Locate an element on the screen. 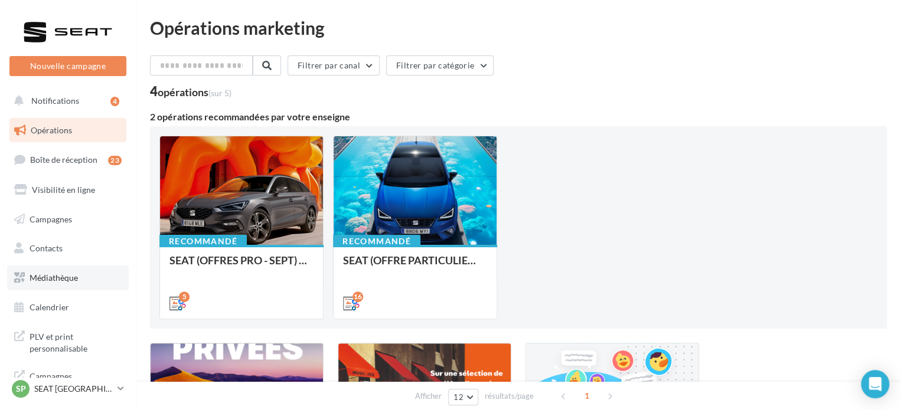 The height and width of the screenshot is (410, 901). div: SEAT (OFFRES PRO - SEPT) - SOCIAL MEDIA is located at coordinates (241, 266).